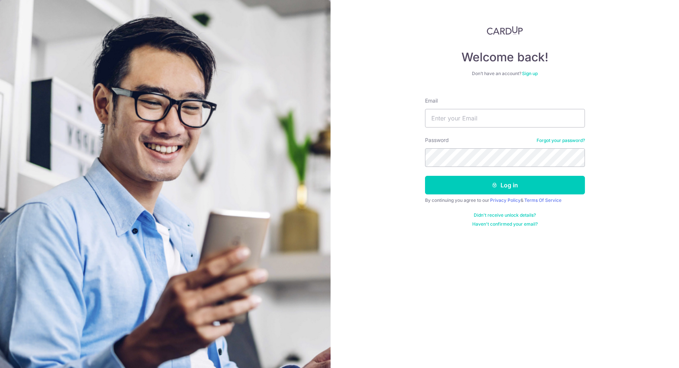 Image resolution: width=679 pixels, height=368 pixels. What do you see at coordinates (505, 74) in the screenshot?
I see `div: Don’t have an account?` at bounding box center [505, 74].